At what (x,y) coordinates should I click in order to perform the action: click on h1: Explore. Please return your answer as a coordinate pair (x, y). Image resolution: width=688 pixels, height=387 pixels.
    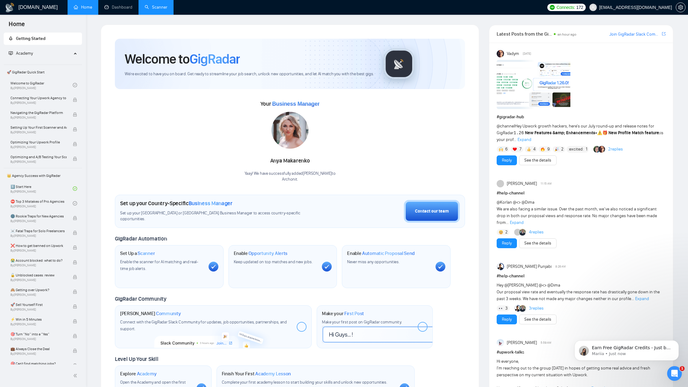
    Looking at the image, I should click on (138, 374).